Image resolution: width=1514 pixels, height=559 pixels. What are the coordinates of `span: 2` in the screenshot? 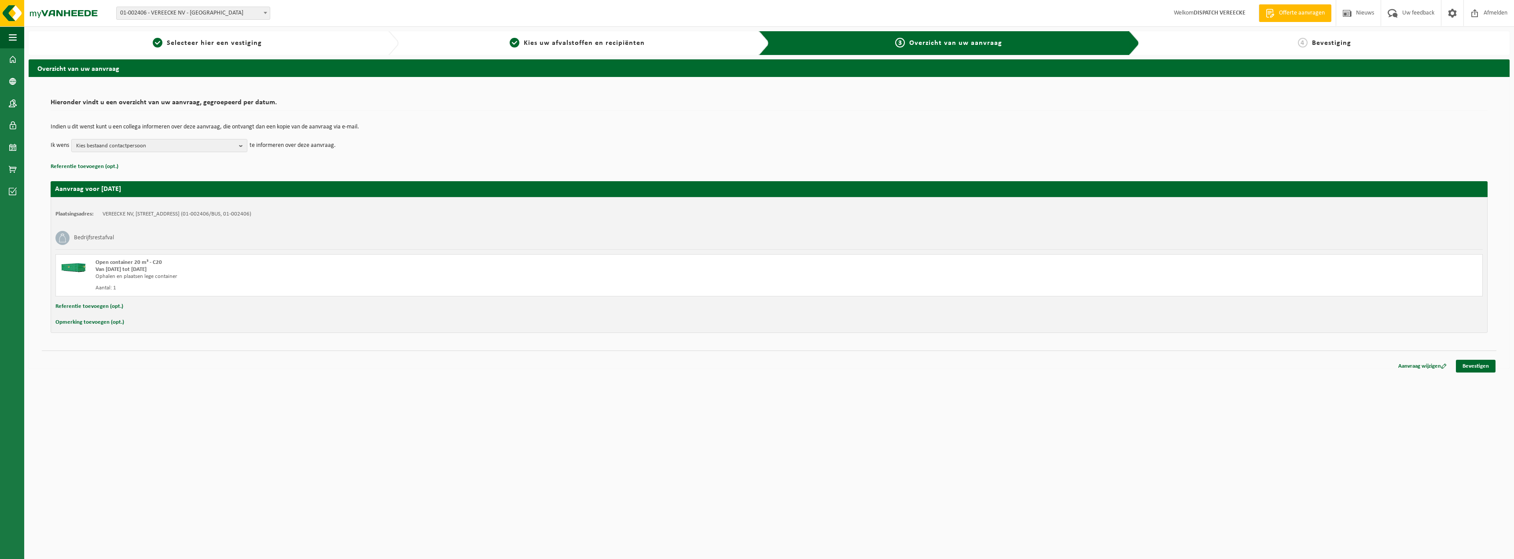 It's located at (514, 43).